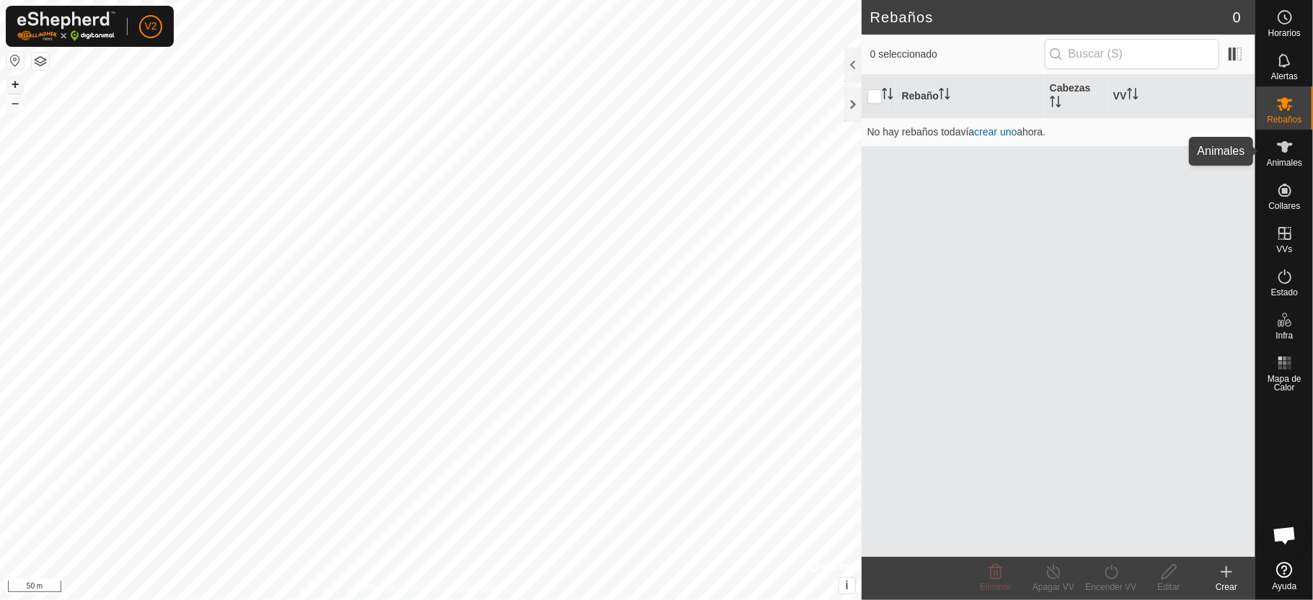 The height and width of the screenshot is (600, 1313). I want to click on span: V2, so click(150, 26).